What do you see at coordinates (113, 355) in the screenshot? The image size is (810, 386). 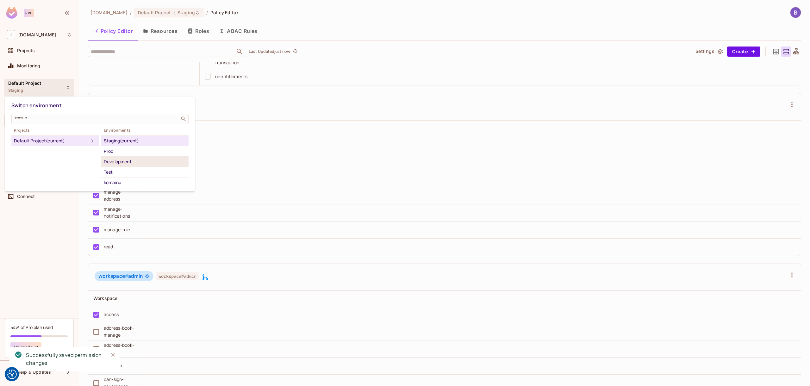 I see `button: Close` at bounding box center [113, 355].